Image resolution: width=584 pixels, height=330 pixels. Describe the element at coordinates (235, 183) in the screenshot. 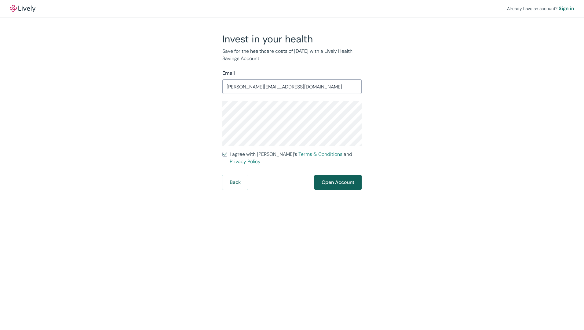

I see `button: Back` at that location.